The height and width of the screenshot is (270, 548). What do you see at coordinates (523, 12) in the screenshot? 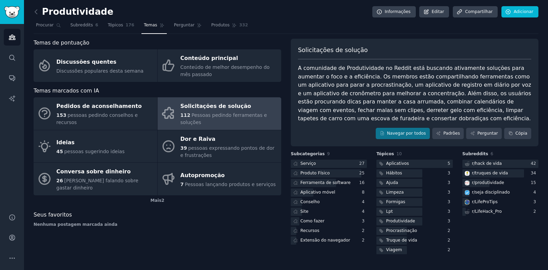
I see `font: Adicionar` at bounding box center [523, 12].